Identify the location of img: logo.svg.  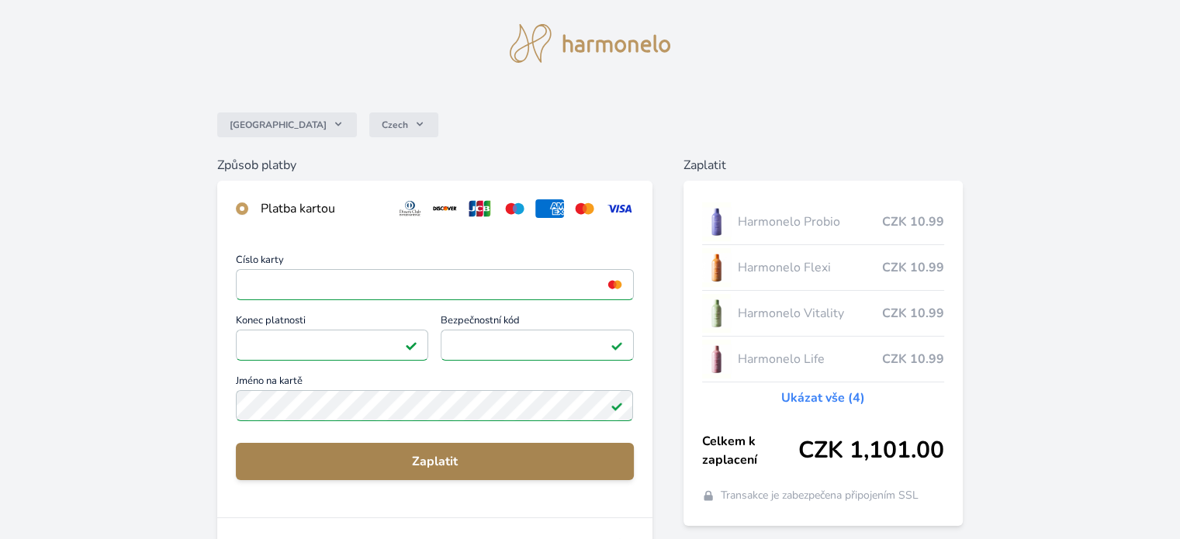
(590, 43).